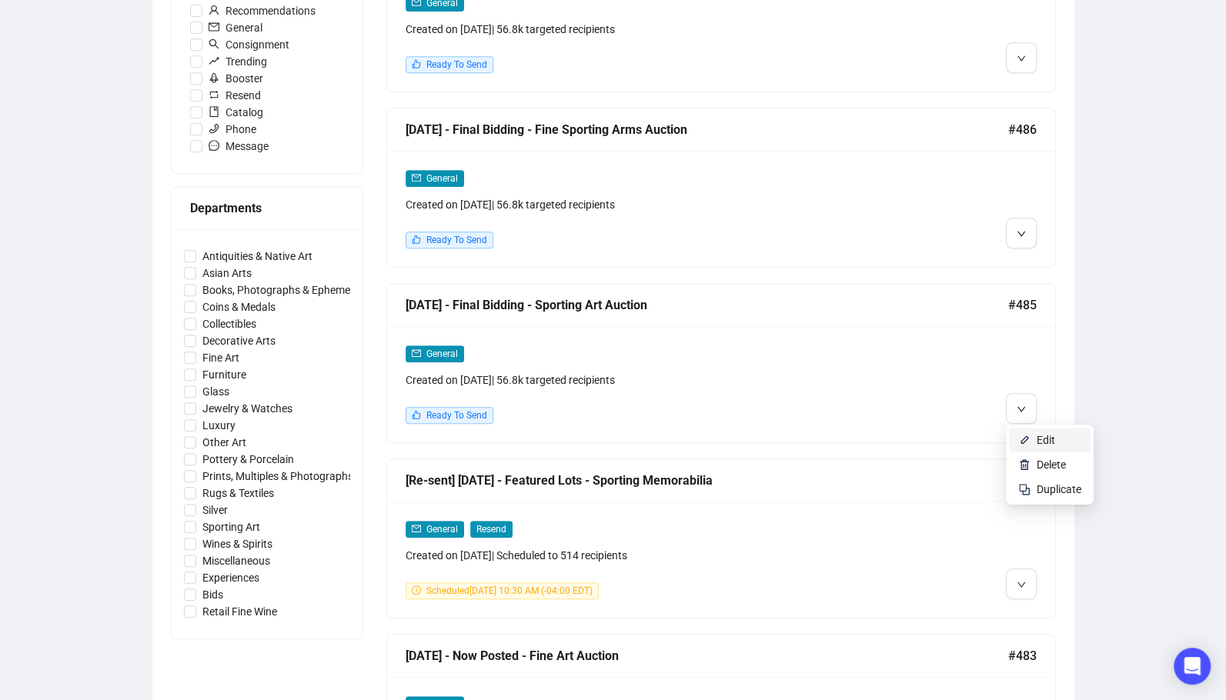 This screenshot has width=1226, height=700. What do you see at coordinates (1046, 440) in the screenshot?
I see `span: Edit` at bounding box center [1046, 440].